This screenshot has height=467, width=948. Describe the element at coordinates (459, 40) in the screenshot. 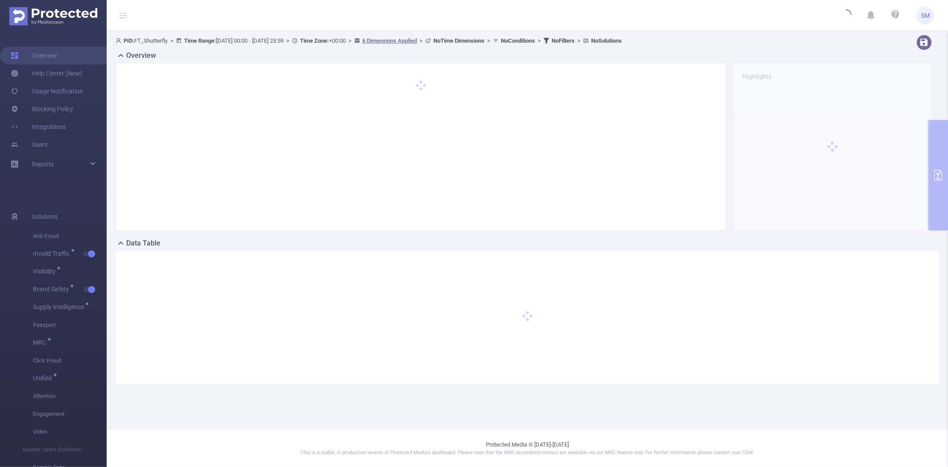

I see `b: No Time Dimensions` at that location.